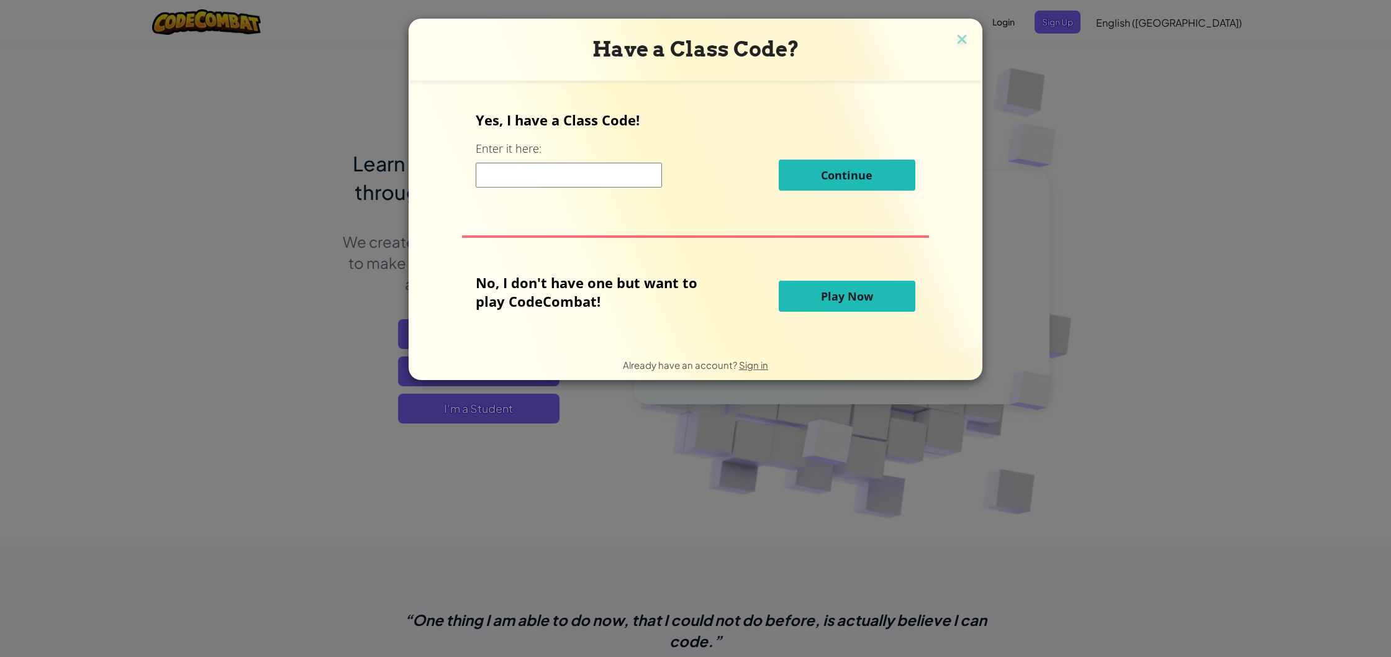  Describe the element at coordinates (595, 292) in the screenshot. I see `p: No, I don't have one but want to play CodeCombat!` at that location.